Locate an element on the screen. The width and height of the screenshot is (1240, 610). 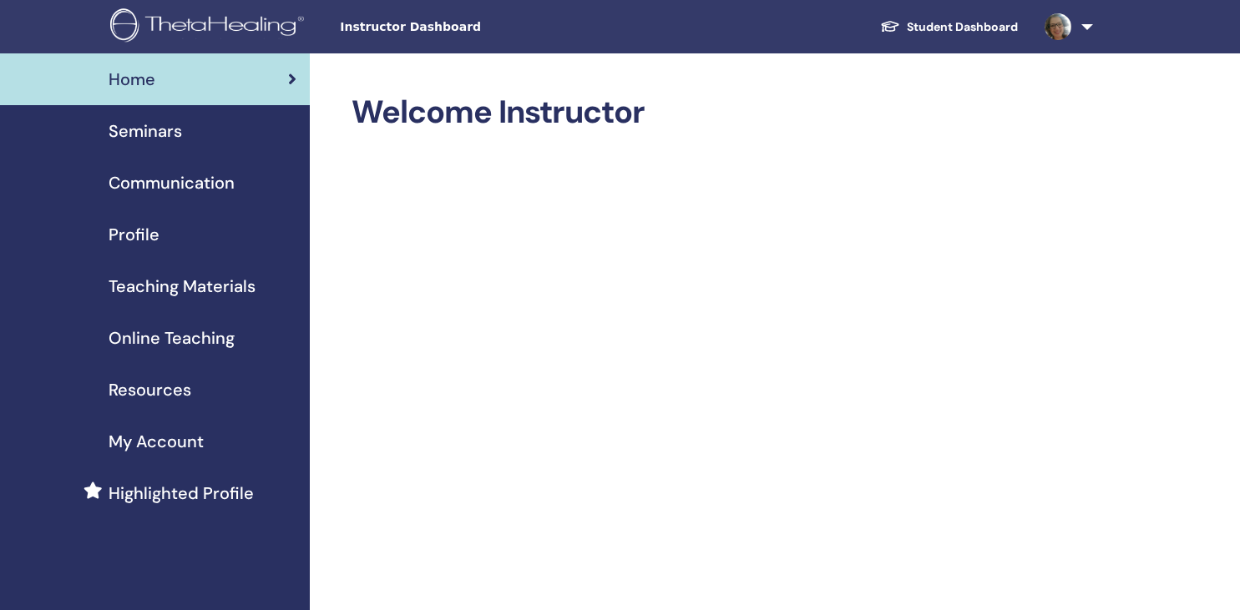
span: Teaching Materials is located at coordinates (182, 286).